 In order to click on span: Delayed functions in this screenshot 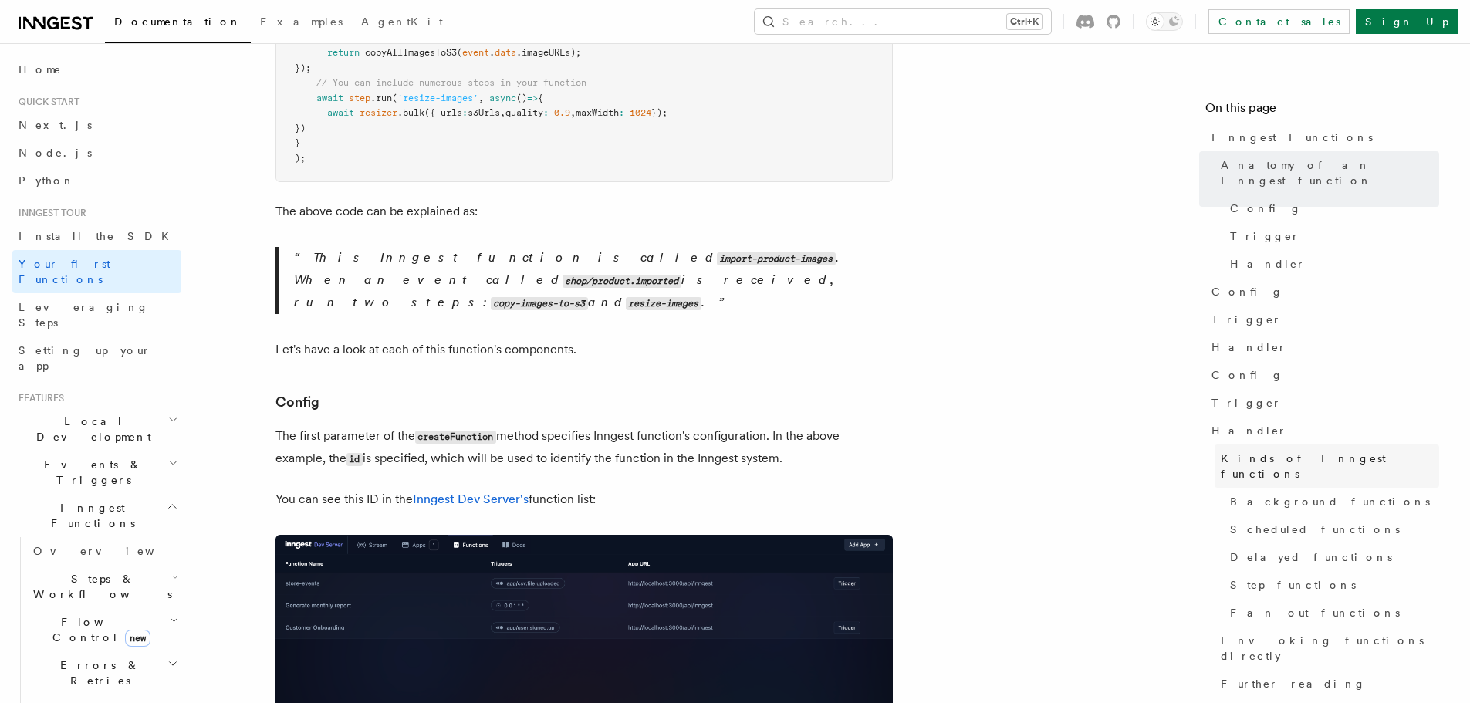, I will do `click(1311, 557)`.